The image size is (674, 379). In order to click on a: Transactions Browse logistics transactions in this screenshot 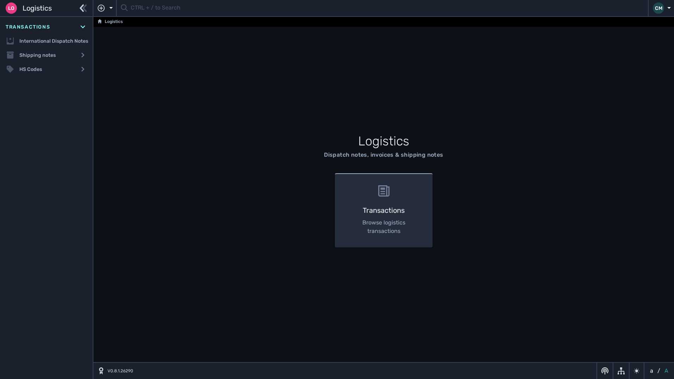, I will do `click(383, 210)`.